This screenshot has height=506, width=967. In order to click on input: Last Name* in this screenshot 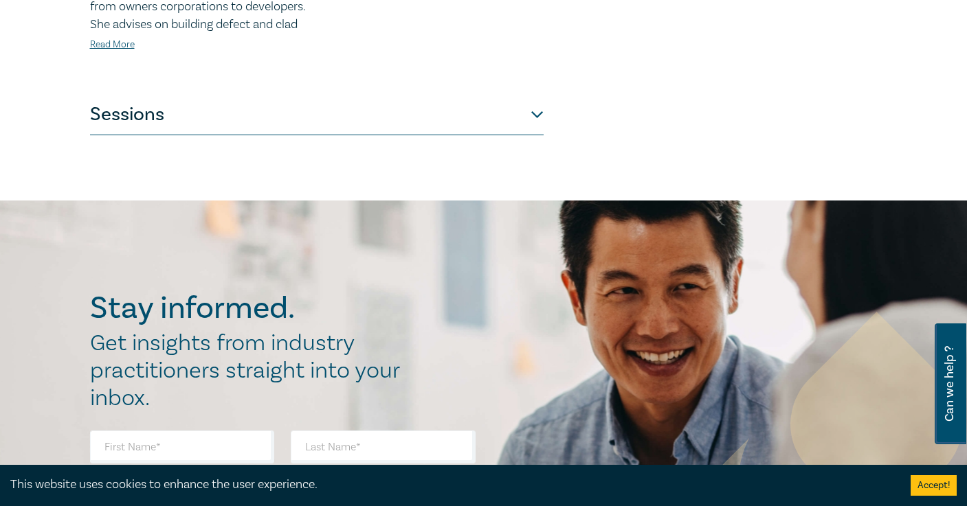, I will do `click(383, 447)`.